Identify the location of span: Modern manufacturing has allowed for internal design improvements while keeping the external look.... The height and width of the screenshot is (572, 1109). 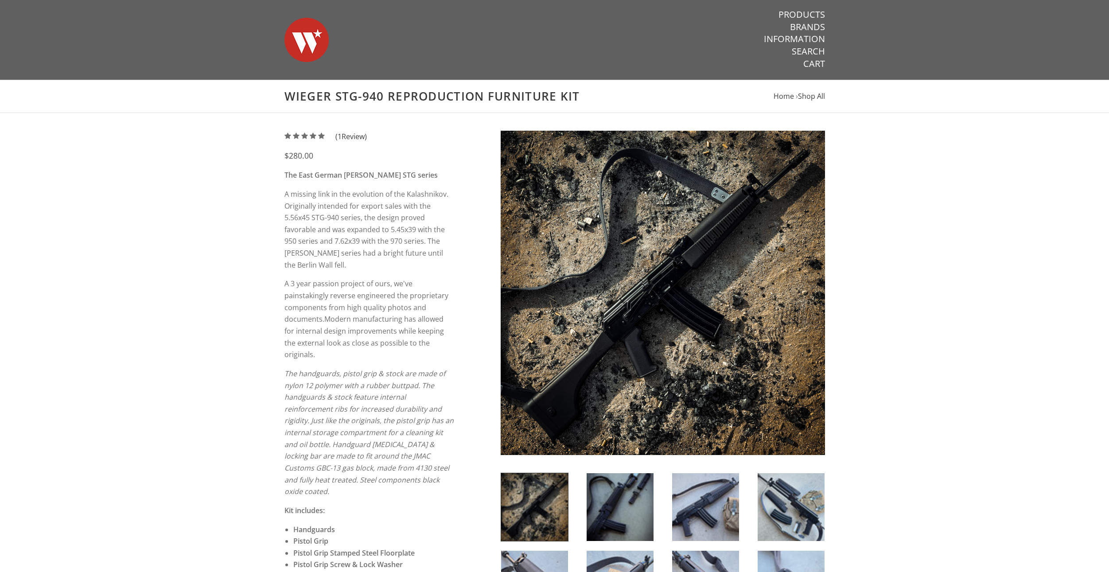
(364, 337).